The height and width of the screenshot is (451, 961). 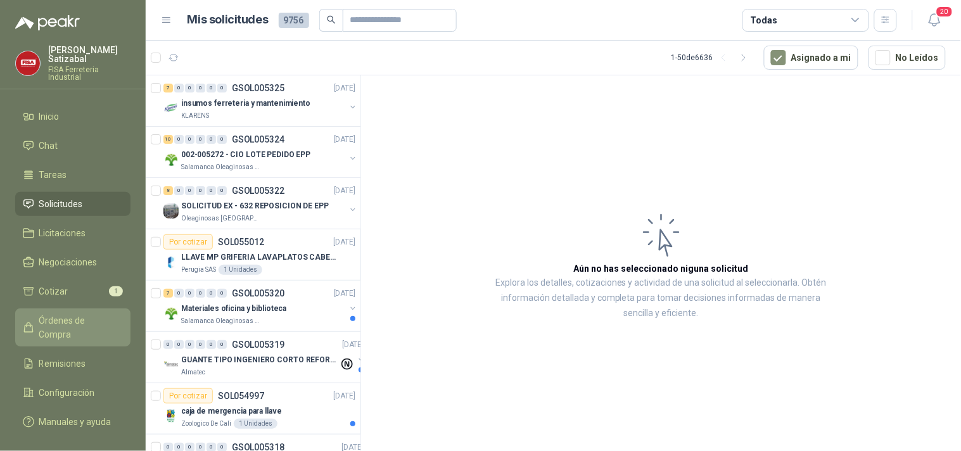 What do you see at coordinates (53, 175) in the screenshot?
I see `span: Tareas` at bounding box center [53, 175].